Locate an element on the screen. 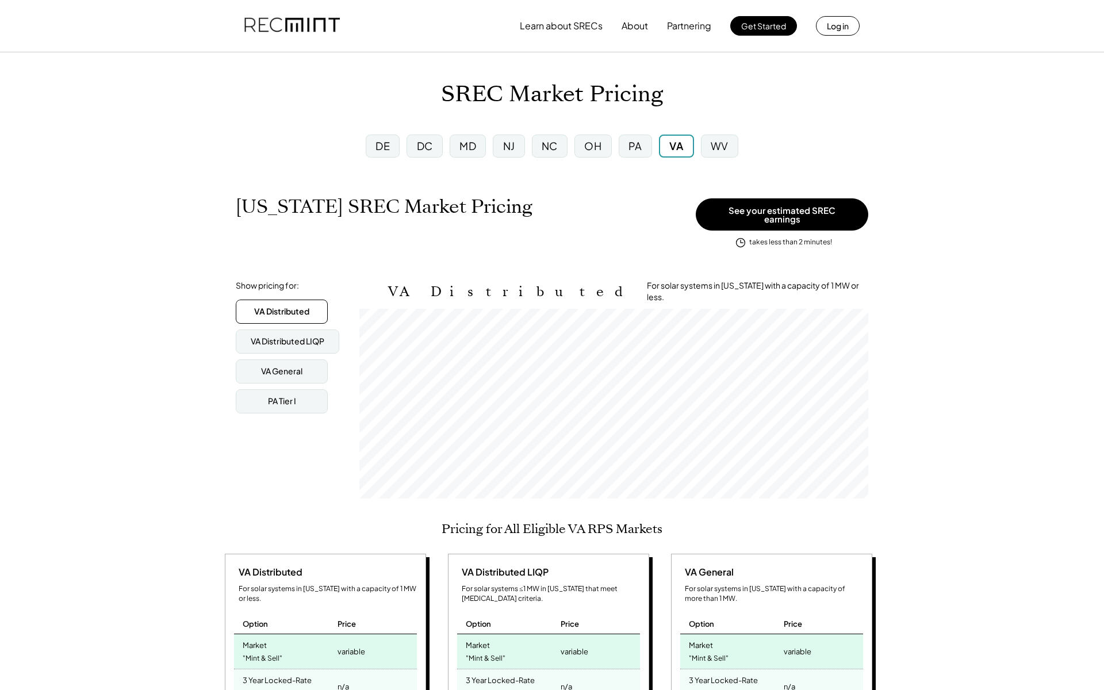 The image size is (1104, 690). h2: VA Distributed is located at coordinates (509, 292).